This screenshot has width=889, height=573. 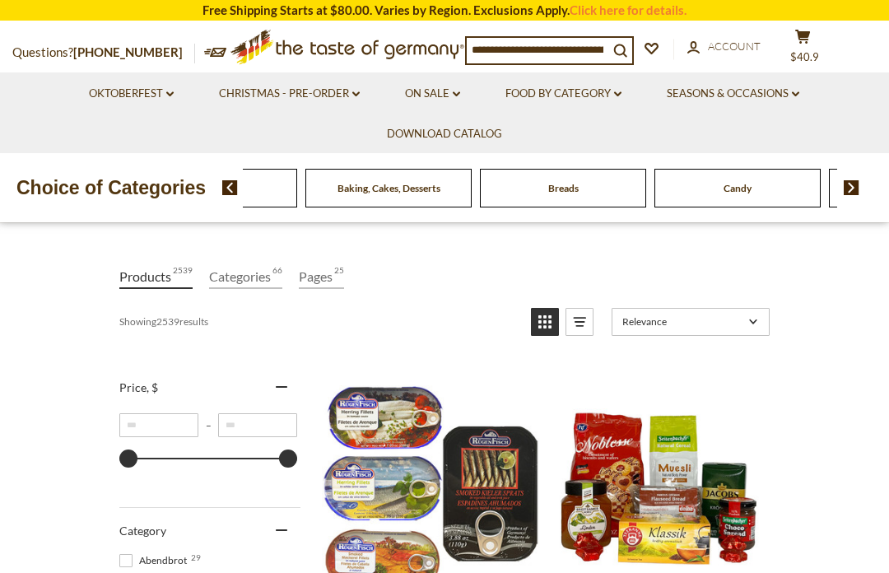 I want to click on a: View Categories Tab, so click(x=245, y=277).